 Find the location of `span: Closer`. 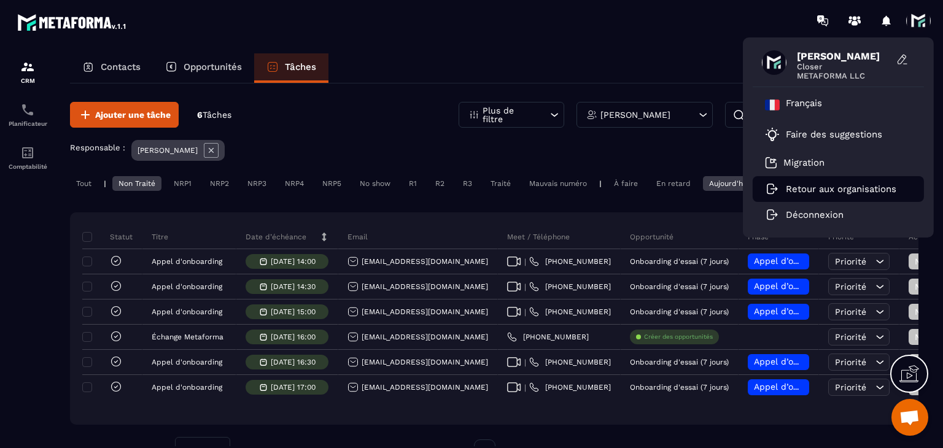

span: Closer is located at coordinates (843, 66).